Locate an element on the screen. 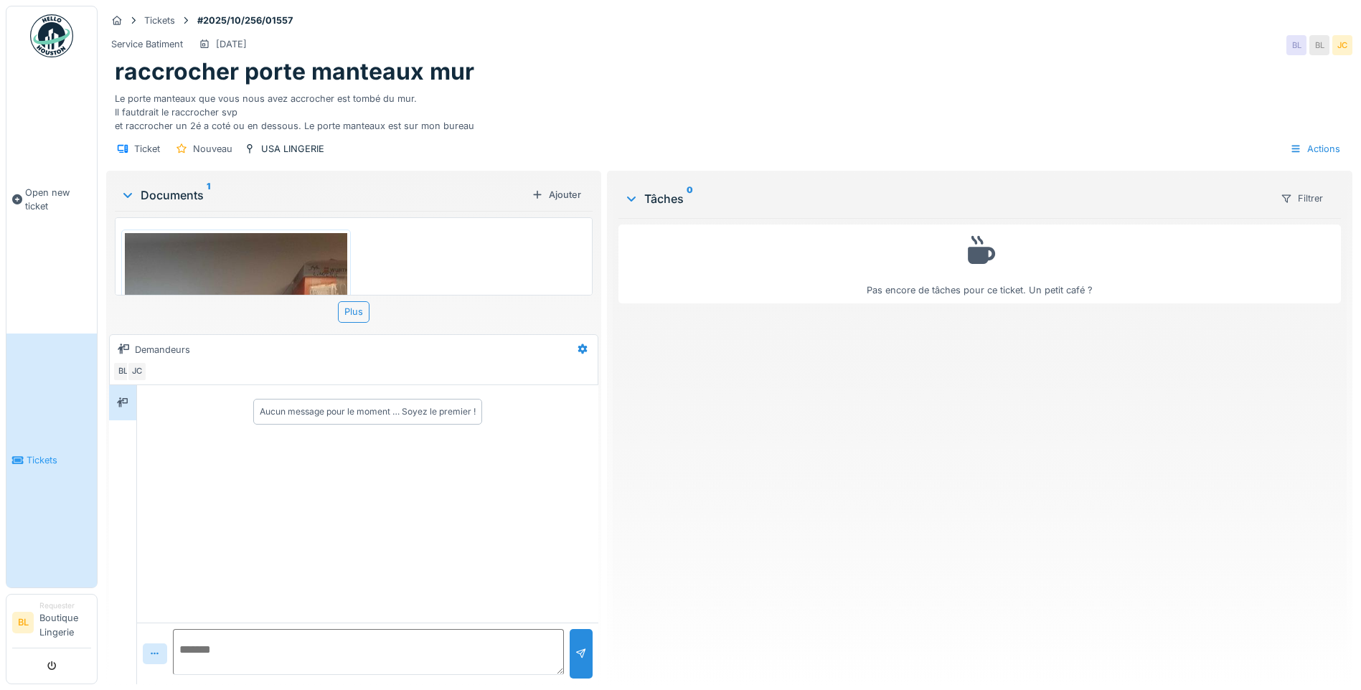  span: Open new ticket is located at coordinates (58, 199).